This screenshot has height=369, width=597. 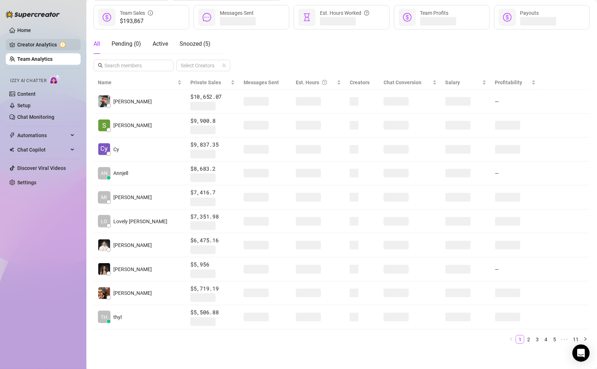 What do you see at coordinates (344, 13) in the screenshot?
I see `div: Est. Hours Worked` at bounding box center [344, 13].